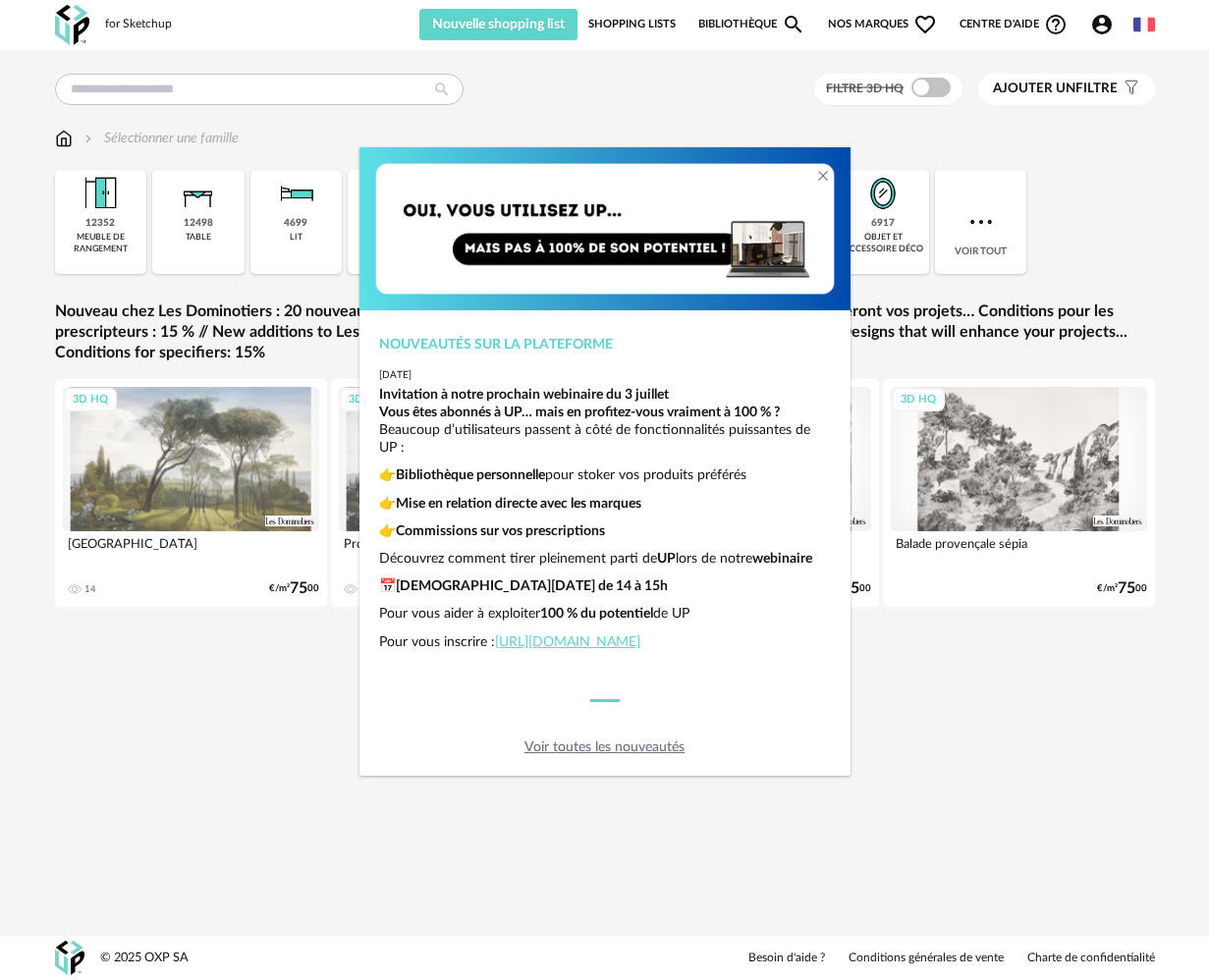  What do you see at coordinates (605, 345) in the screenshot?
I see `div: Nouveautés sur la plateforme` at bounding box center [605, 345].